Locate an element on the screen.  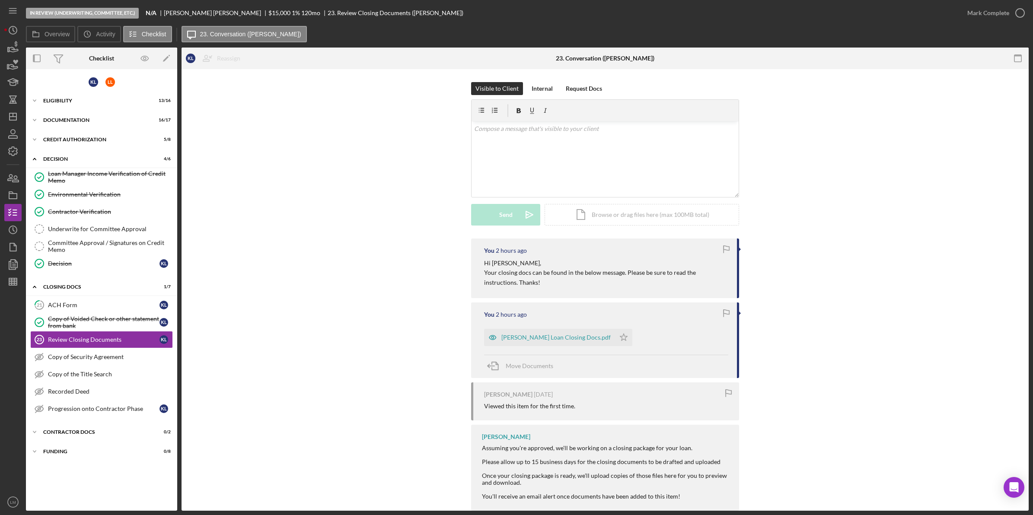
div: Request Docs is located at coordinates (584, 89).